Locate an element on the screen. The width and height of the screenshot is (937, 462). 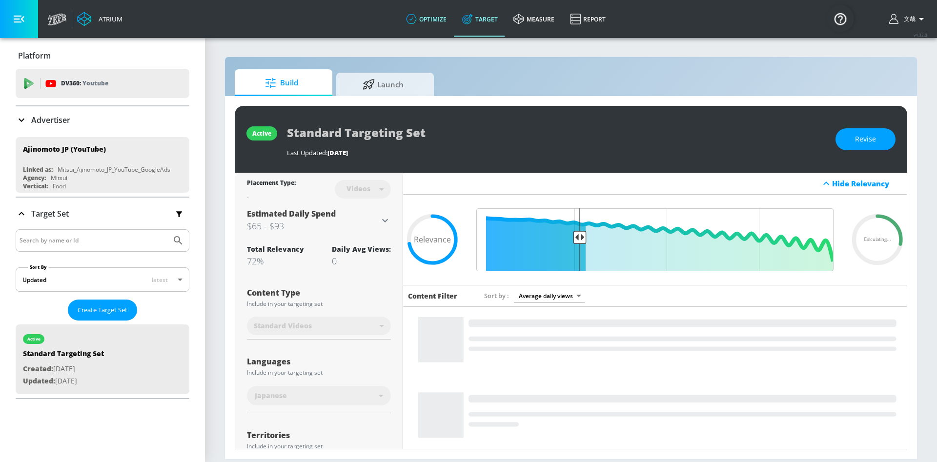
div: Content Type is located at coordinates (319, 293).